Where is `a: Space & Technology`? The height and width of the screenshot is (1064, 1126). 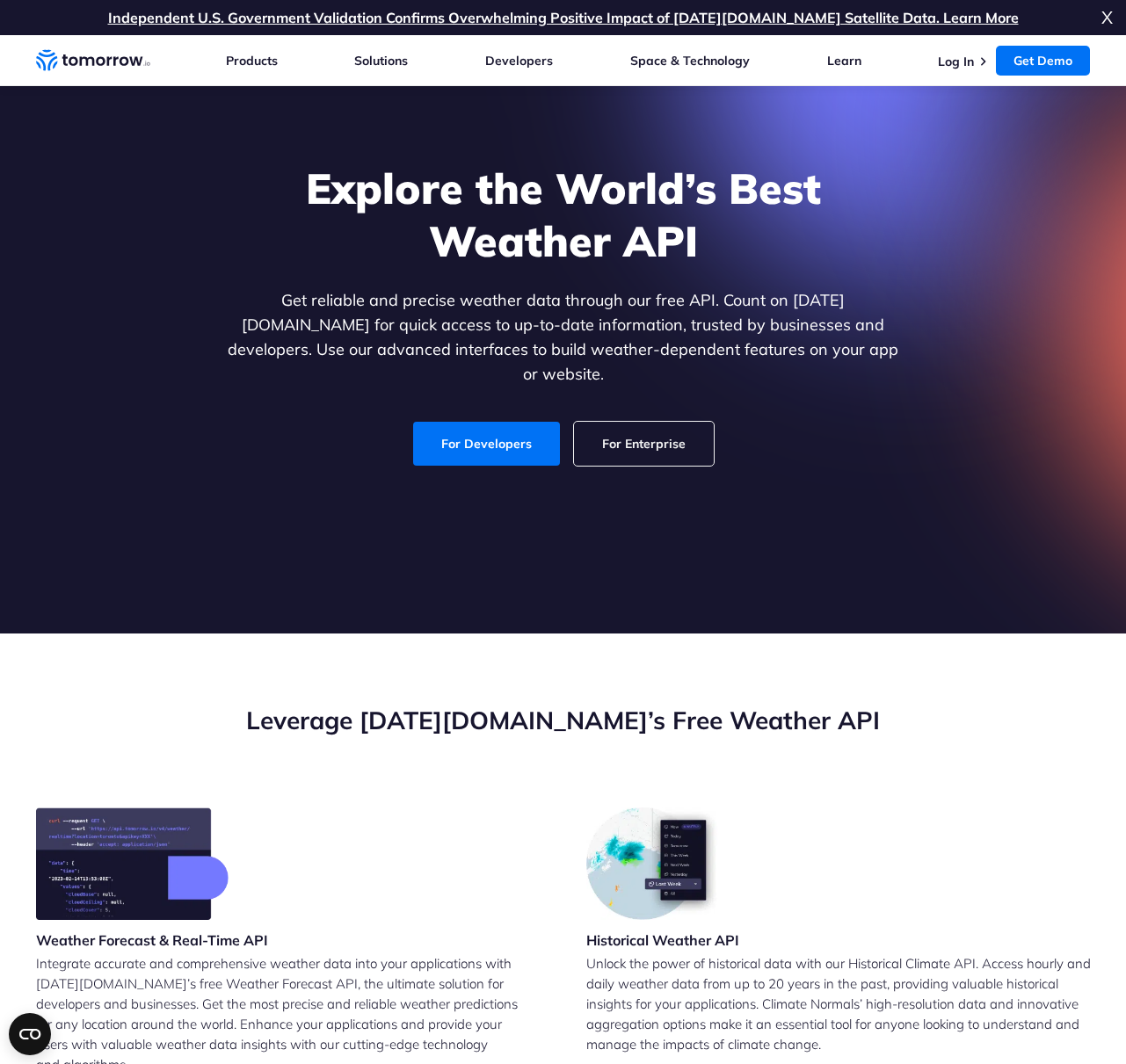
a: Space & Technology is located at coordinates (690, 61).